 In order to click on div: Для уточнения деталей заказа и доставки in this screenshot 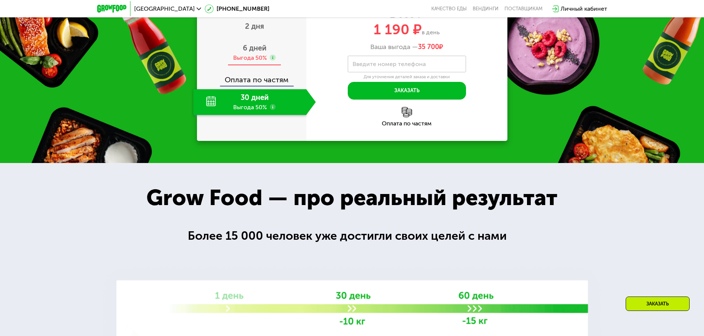, I will do `click(407, 77)`.